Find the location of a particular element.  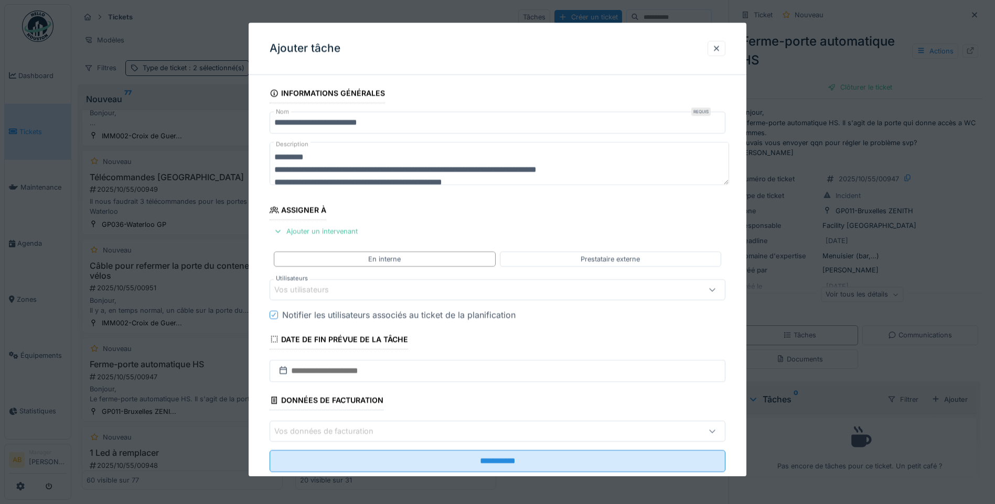

div: En interne is located at coordinates (384, 259).